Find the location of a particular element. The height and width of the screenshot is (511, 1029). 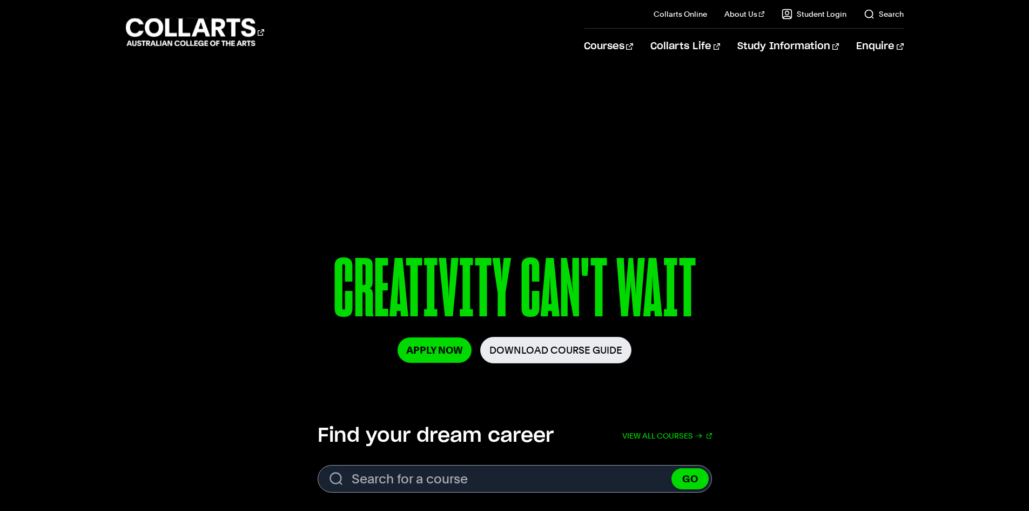

a: Study Information is located at coordinates (788, 46).